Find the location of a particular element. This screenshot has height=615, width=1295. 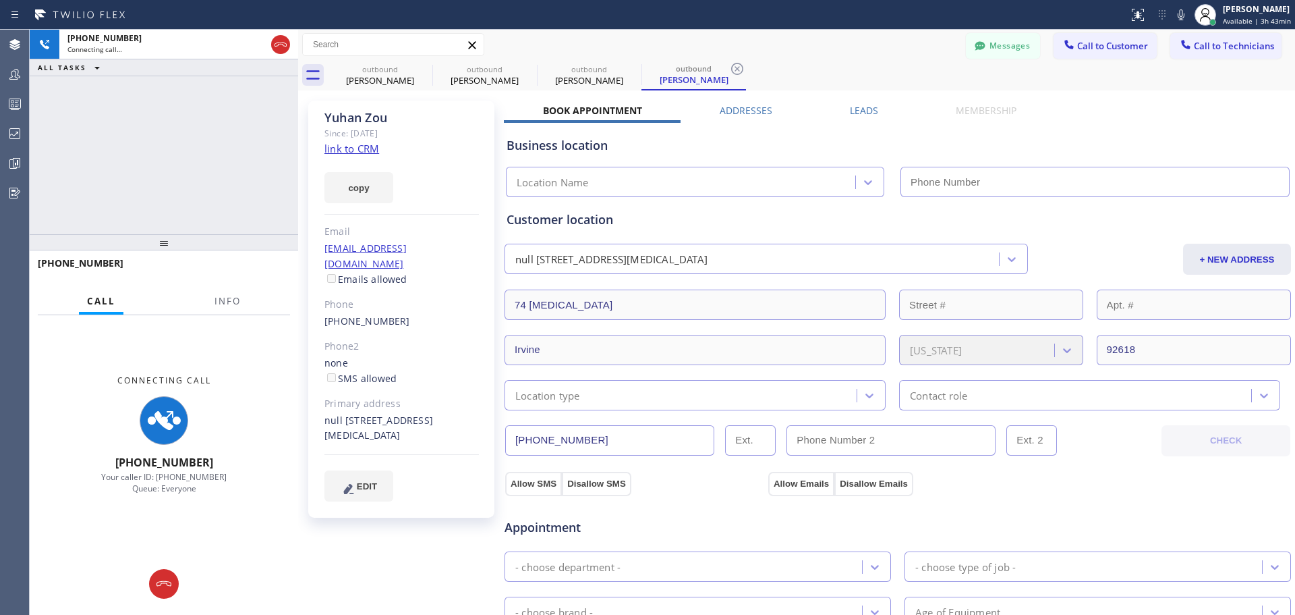

button: Disallow Emails is located at coordinates (874, 484).